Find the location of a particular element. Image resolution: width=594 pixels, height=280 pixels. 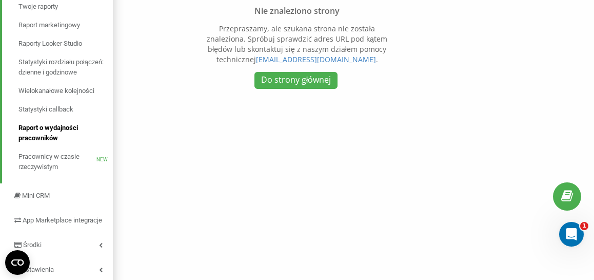

span: Środki is located at coordinates (32, 244).